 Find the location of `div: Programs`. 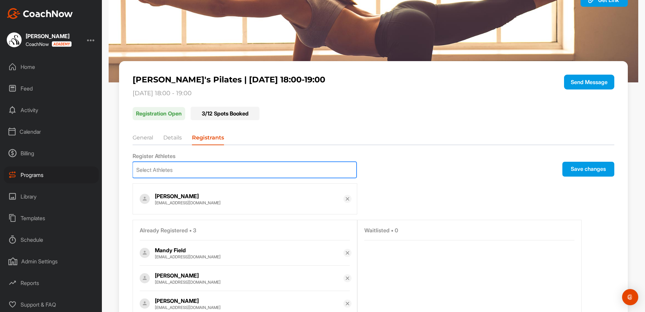

div: Programs is located at coordinates (51, 175).